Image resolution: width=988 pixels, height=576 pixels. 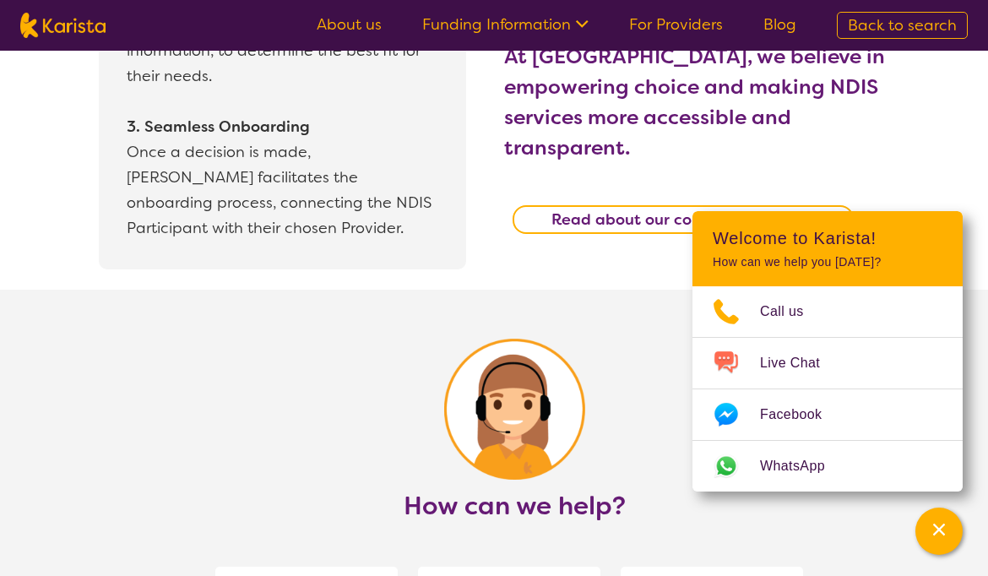 What do you see at coordinates (828, 238) in the screenshot?
I see `h2: Welcome to Karista!` at bounding box center [828, 238].